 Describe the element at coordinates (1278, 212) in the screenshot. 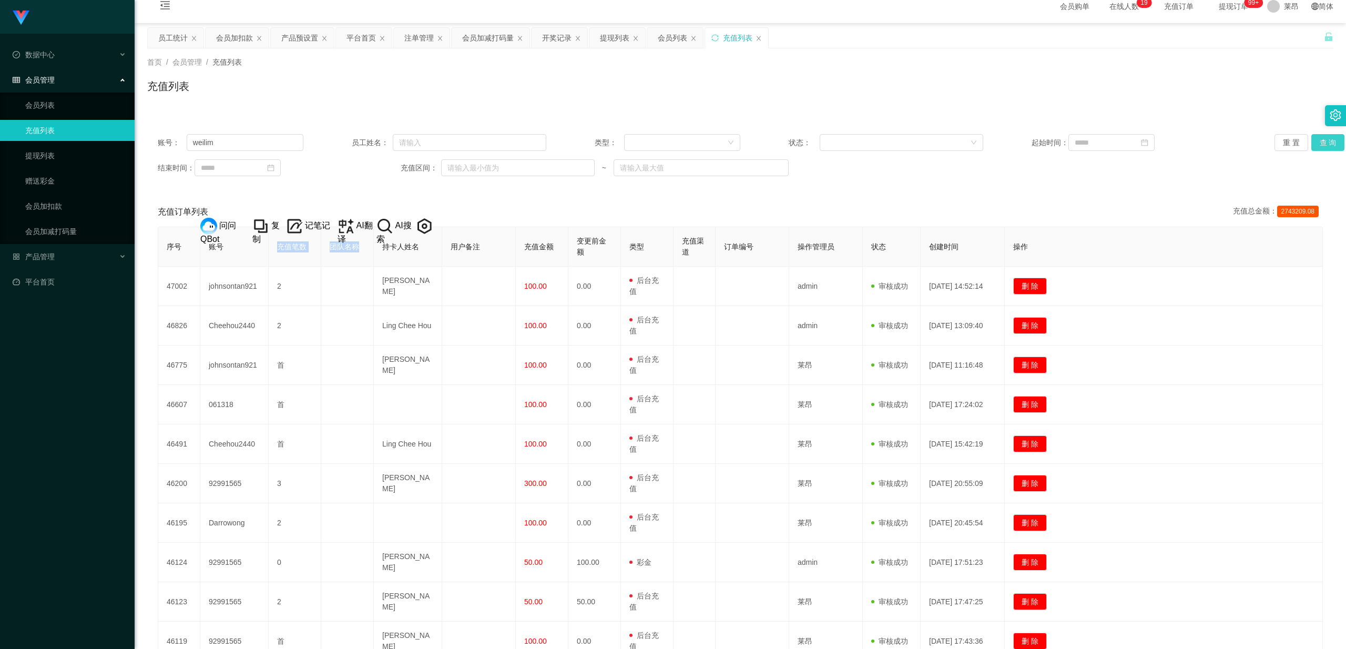

I see `div: 充值总金额：` at that location.